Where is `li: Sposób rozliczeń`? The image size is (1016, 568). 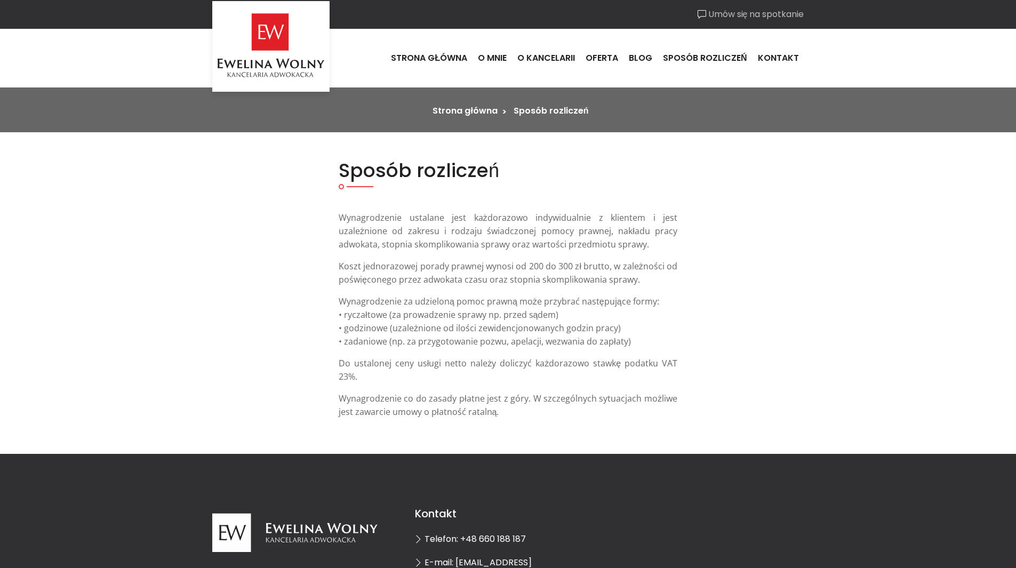 li: Sposób rozliczeń is located at coordinates (551, 111).